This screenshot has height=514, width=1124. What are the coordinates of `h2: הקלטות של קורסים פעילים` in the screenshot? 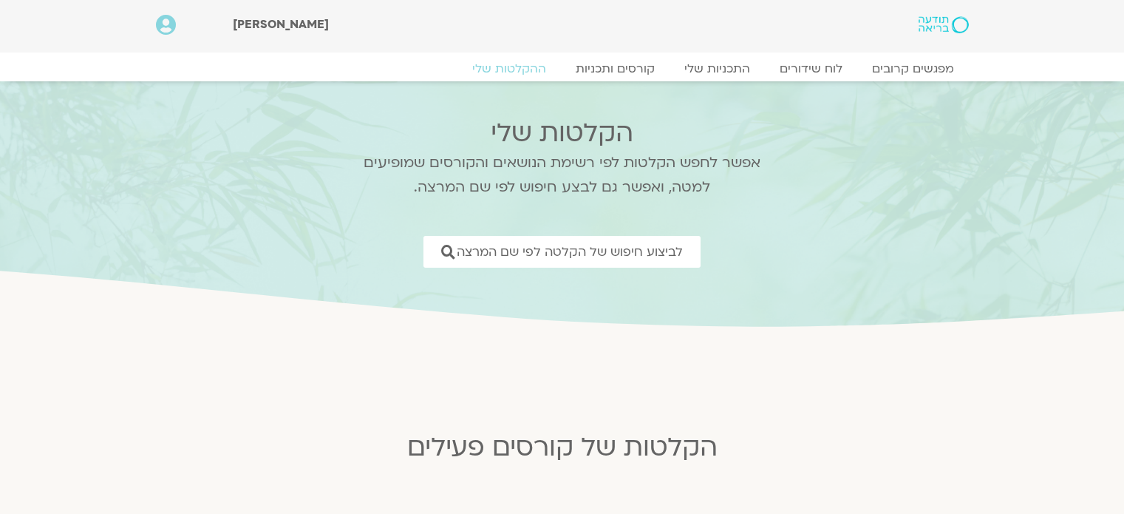 It's located at (562, 447).